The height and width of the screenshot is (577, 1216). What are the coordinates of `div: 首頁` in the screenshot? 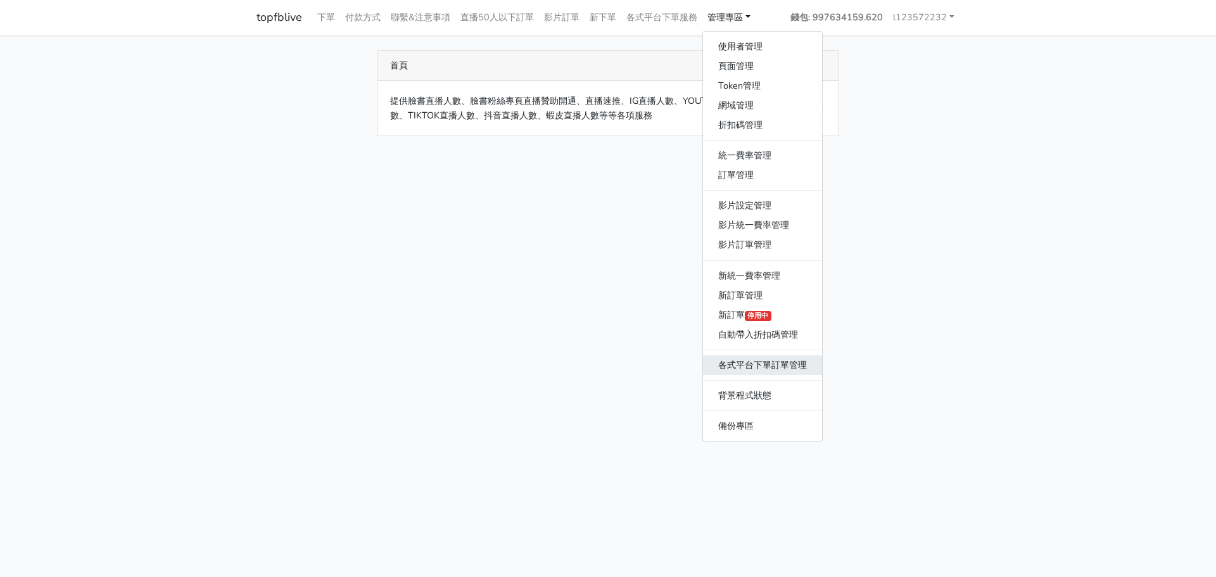 It's located at (608, 66).